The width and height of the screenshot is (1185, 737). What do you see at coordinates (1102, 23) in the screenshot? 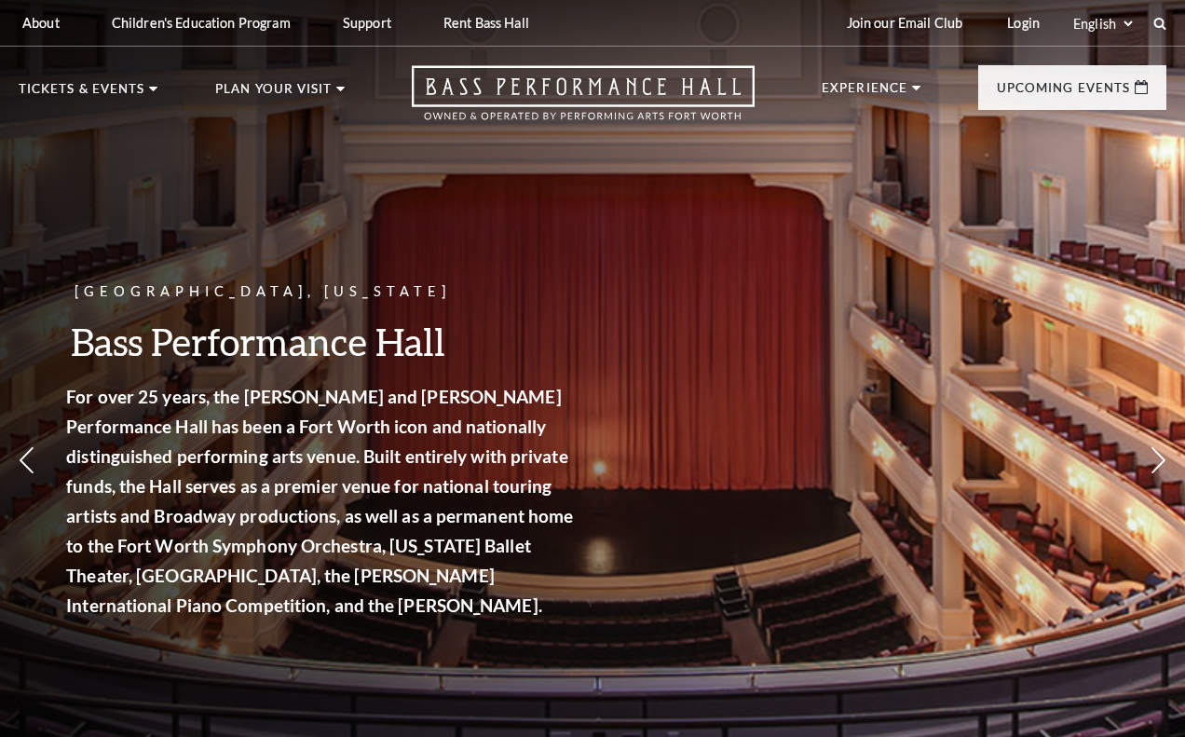
I see `select: Select:` at bounding box center [1102, 23].